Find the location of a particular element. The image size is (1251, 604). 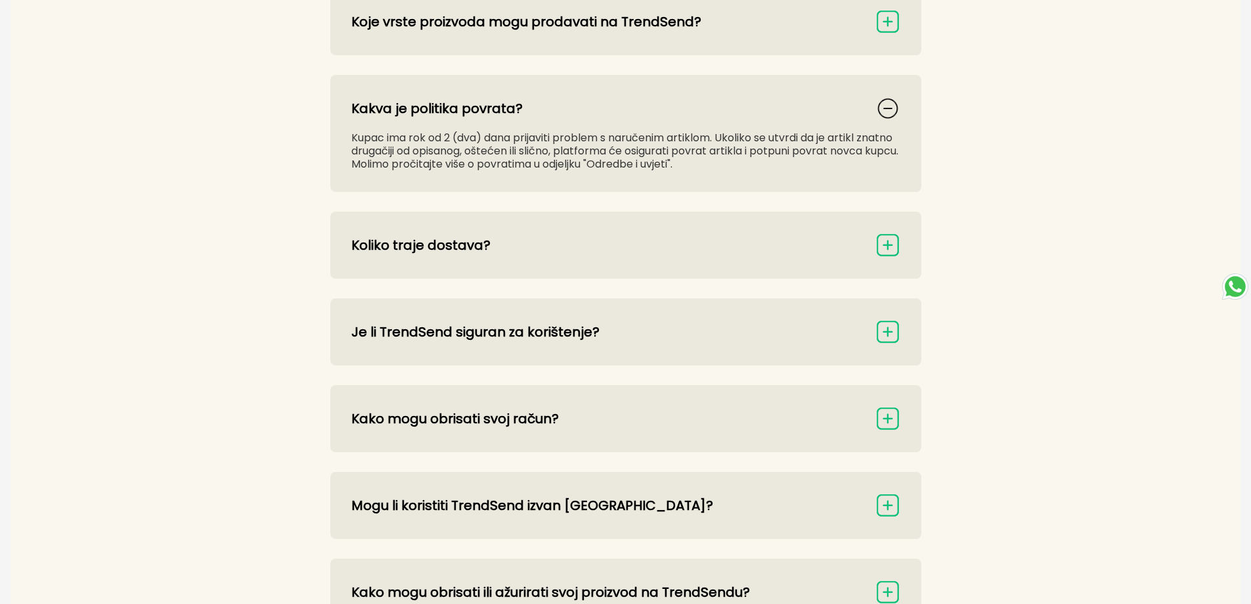

button: Kako mogu obrisati svoj račun? is located at coordinates (626, 418).